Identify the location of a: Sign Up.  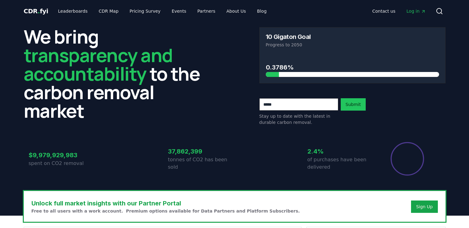
(424, 206).